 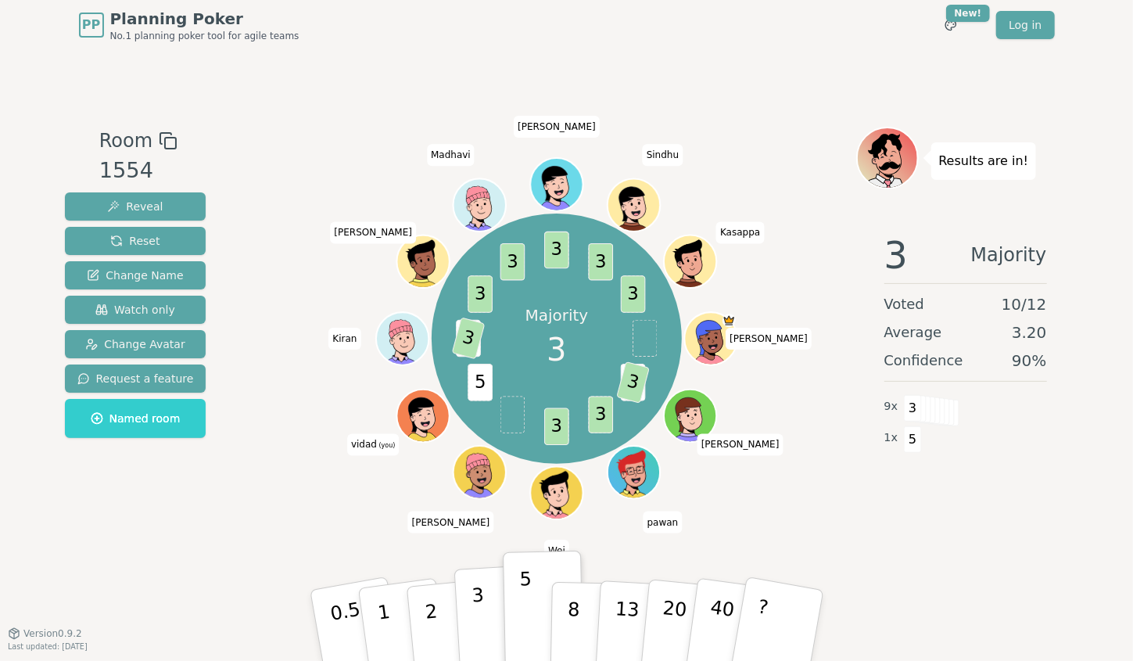 What do you see at coordinates (423, 415) in the screenshot?
I see `button: Click to change your avatar` at bounding box center [423, 415].